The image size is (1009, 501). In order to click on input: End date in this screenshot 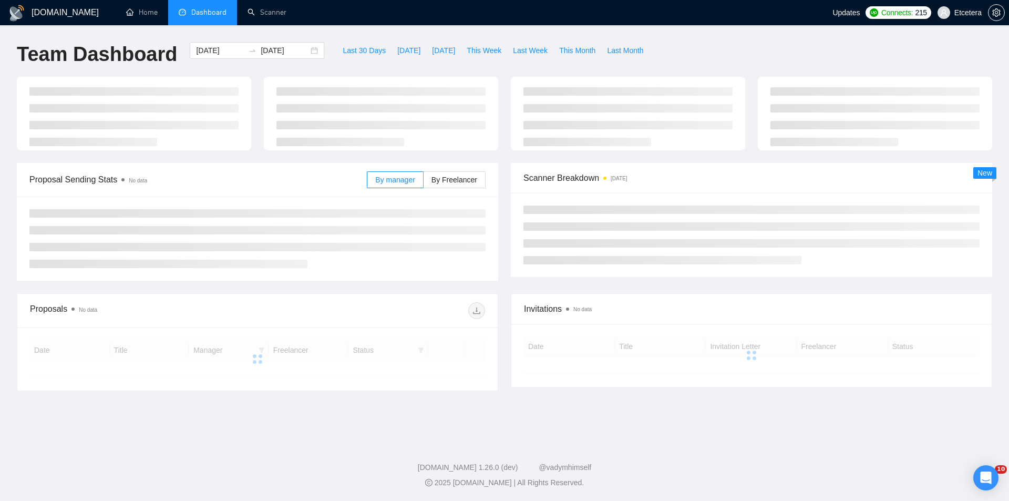, I will do `click(284, 50)`.